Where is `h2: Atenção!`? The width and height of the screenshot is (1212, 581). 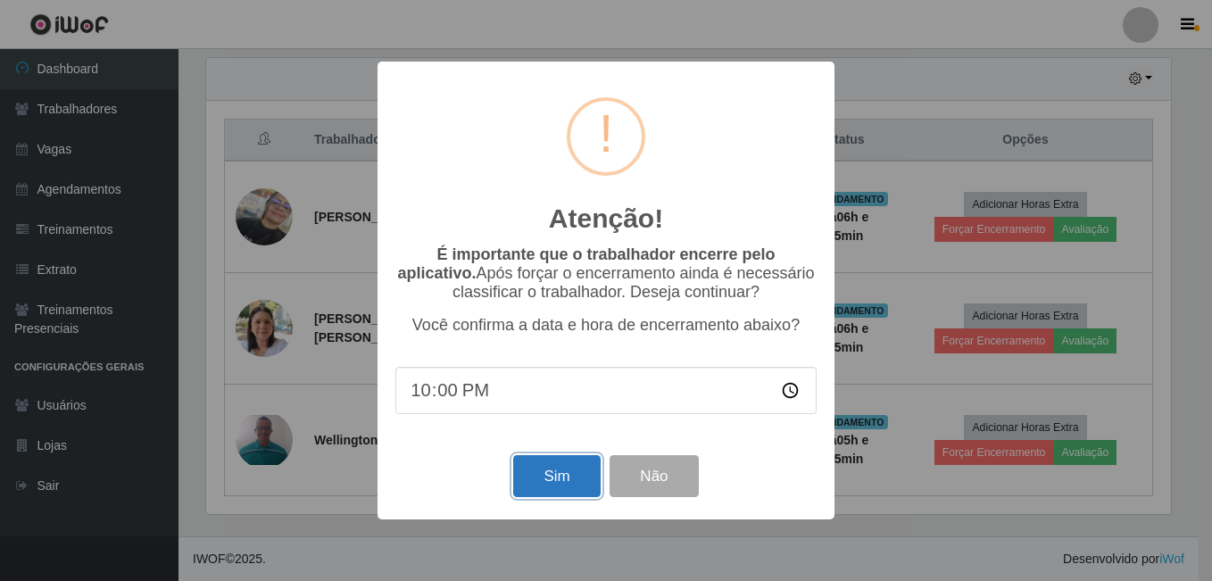
h2: Atenção! is located at coordinates (606, 219).